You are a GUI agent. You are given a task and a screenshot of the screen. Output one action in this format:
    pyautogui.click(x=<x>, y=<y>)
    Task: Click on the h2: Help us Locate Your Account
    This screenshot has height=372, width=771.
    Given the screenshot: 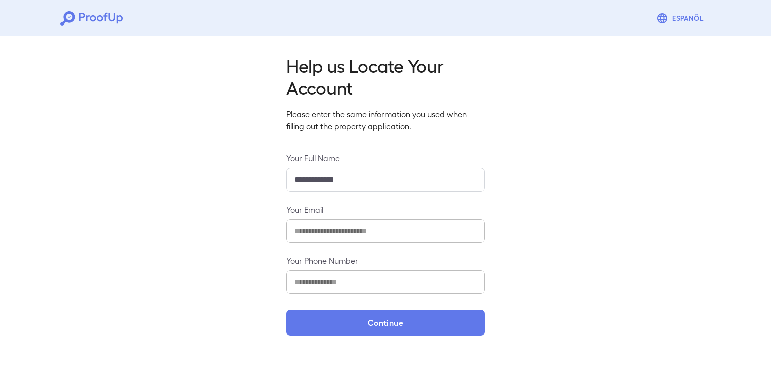 What is the action you would take?
    pyautogui.click(x=386, y=76)
    